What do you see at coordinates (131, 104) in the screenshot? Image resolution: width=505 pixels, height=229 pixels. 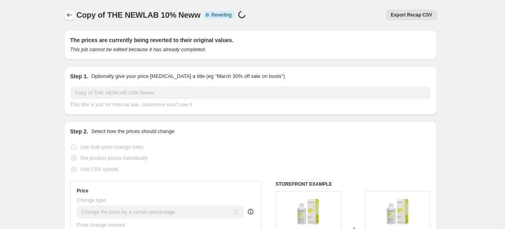 I see `span: This title is just for internal use, customers won't see it` at bounding box center [131, 104].